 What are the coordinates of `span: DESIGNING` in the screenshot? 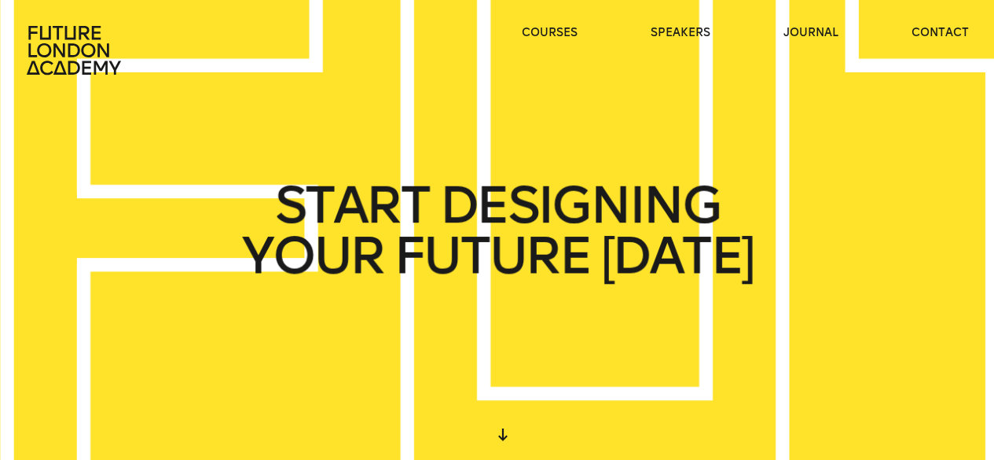 It's located at (578, 205).